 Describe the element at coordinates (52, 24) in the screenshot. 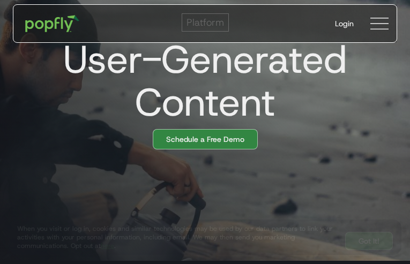

I see `a: home` at that location.